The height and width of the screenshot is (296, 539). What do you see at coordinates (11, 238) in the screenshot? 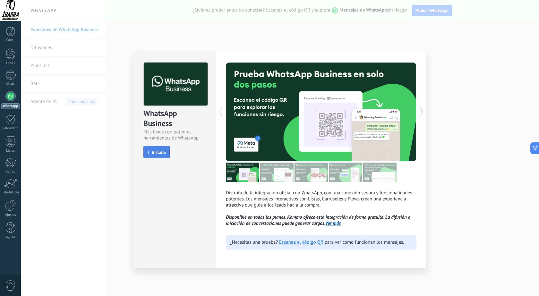
I see `div: Ayuda` at bounding box center [11, 238].